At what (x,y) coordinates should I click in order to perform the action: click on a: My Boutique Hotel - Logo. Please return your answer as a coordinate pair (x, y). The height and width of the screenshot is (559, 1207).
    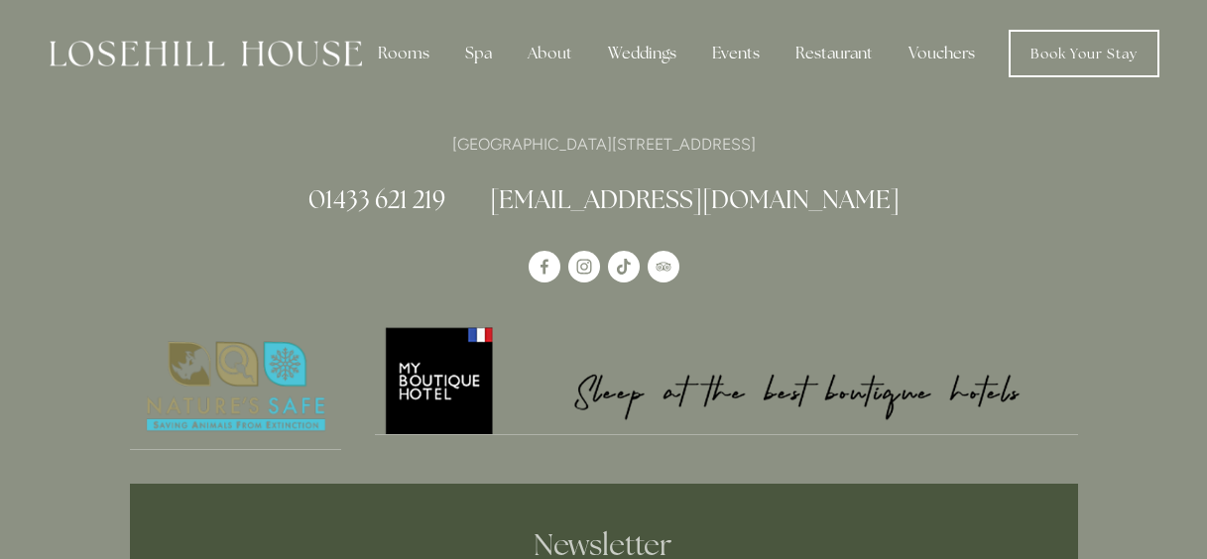
    Looking at the image, I should click on (726, 380).